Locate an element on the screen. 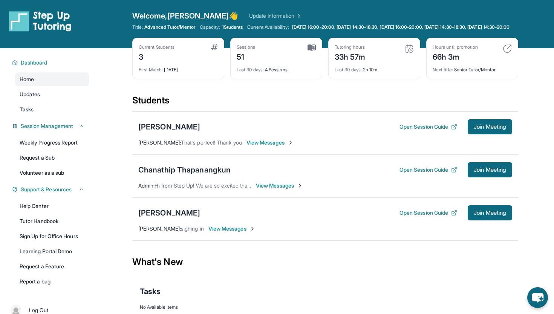  a: Request a Feature is located at coordinates (52, 266).